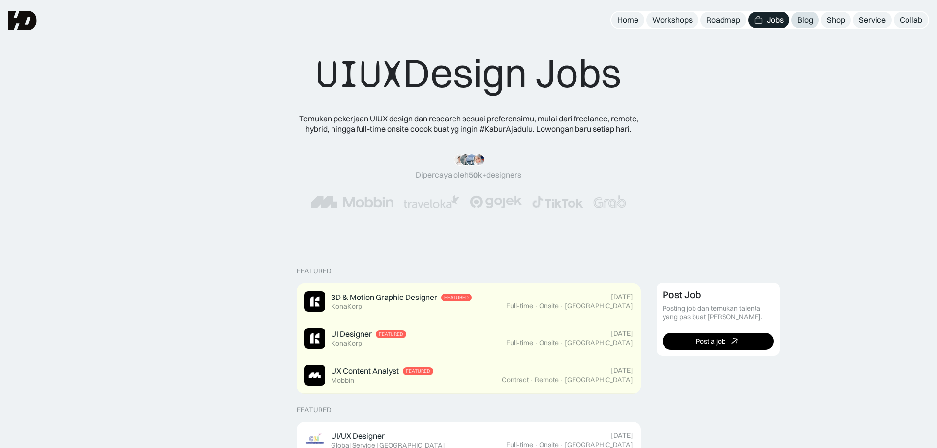 The image size is (937, 448). Describe the element at coordinates (775, 20) in the screenshot. I see `div: Jobs` at that location.